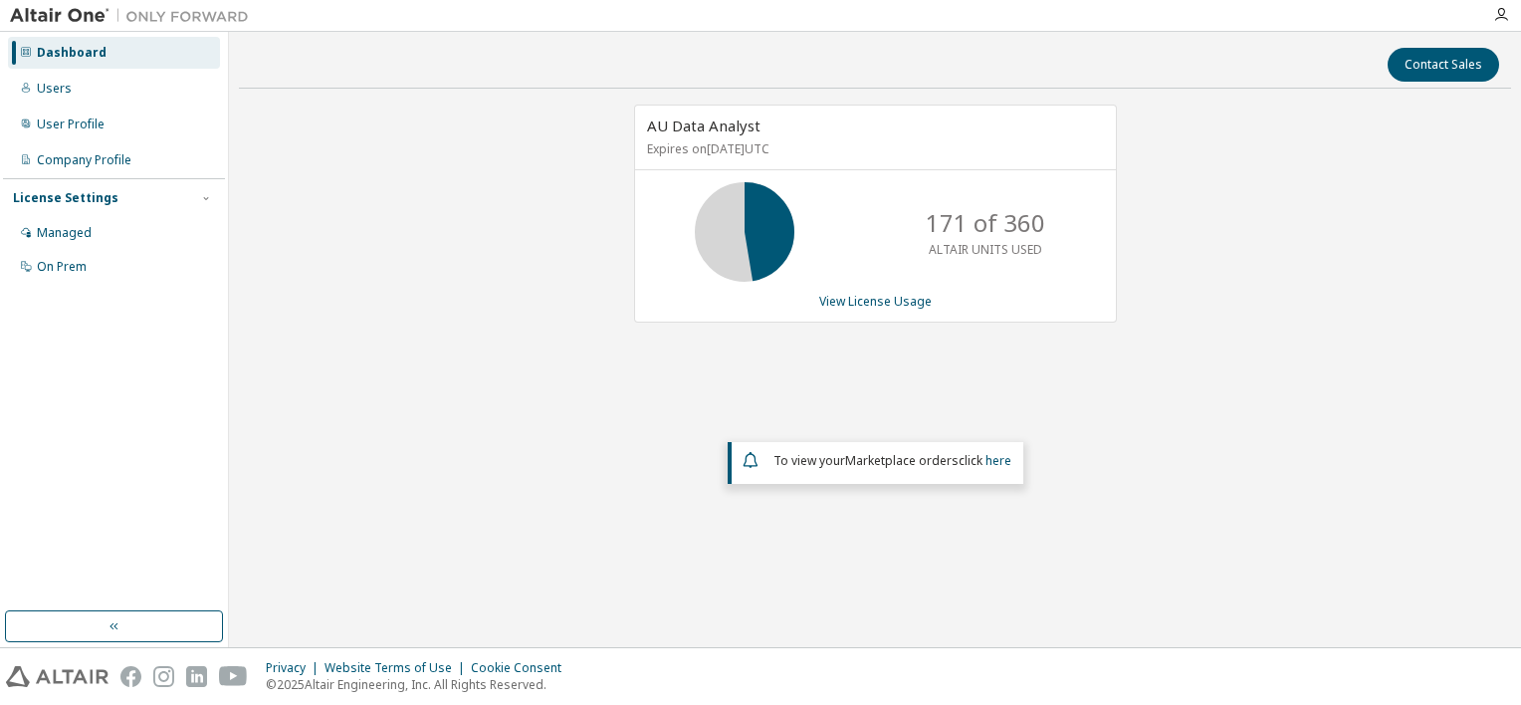  What do you see at coordinates (130, 676) in the screenshot?
I see `img: facebook.svg` at bounding box center [130, 676].